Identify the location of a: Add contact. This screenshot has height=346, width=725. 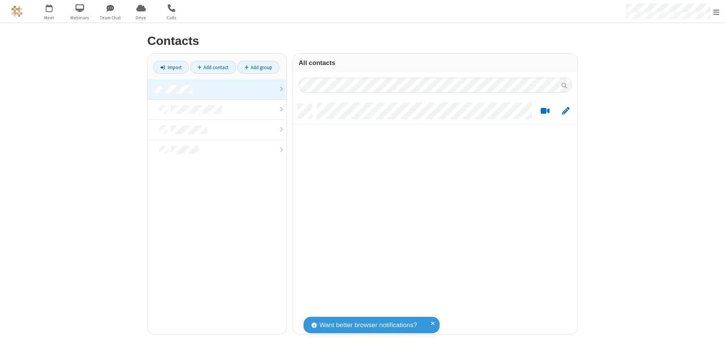
(213, 67).